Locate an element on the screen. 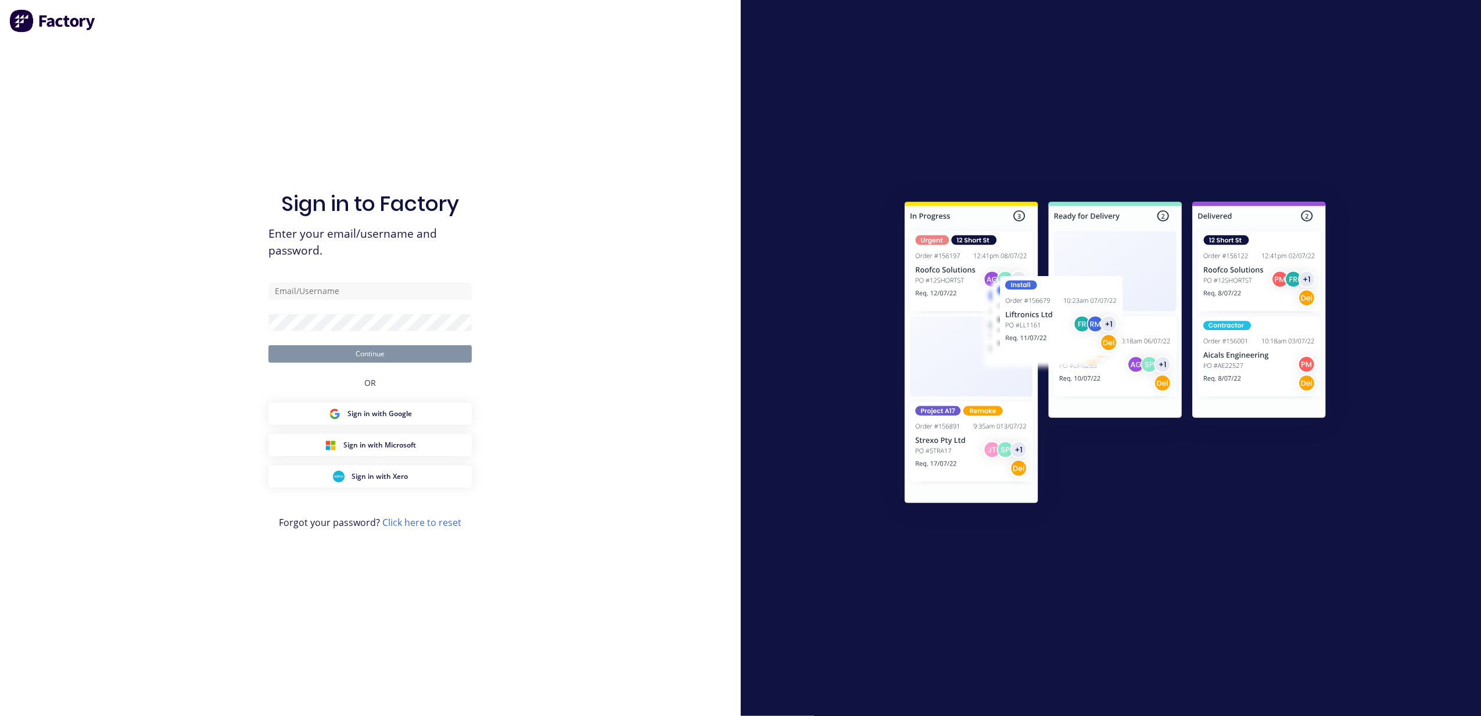 This screenshot has width=1481, height=716. span: Sign in with Microsoft is located at coordinates (379, 445).